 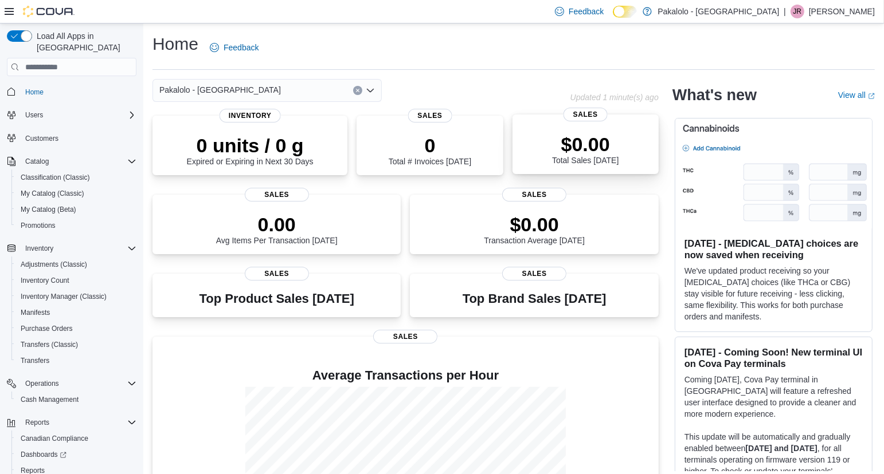 I want to click on button: Manifests, so click(x=76, y=313).